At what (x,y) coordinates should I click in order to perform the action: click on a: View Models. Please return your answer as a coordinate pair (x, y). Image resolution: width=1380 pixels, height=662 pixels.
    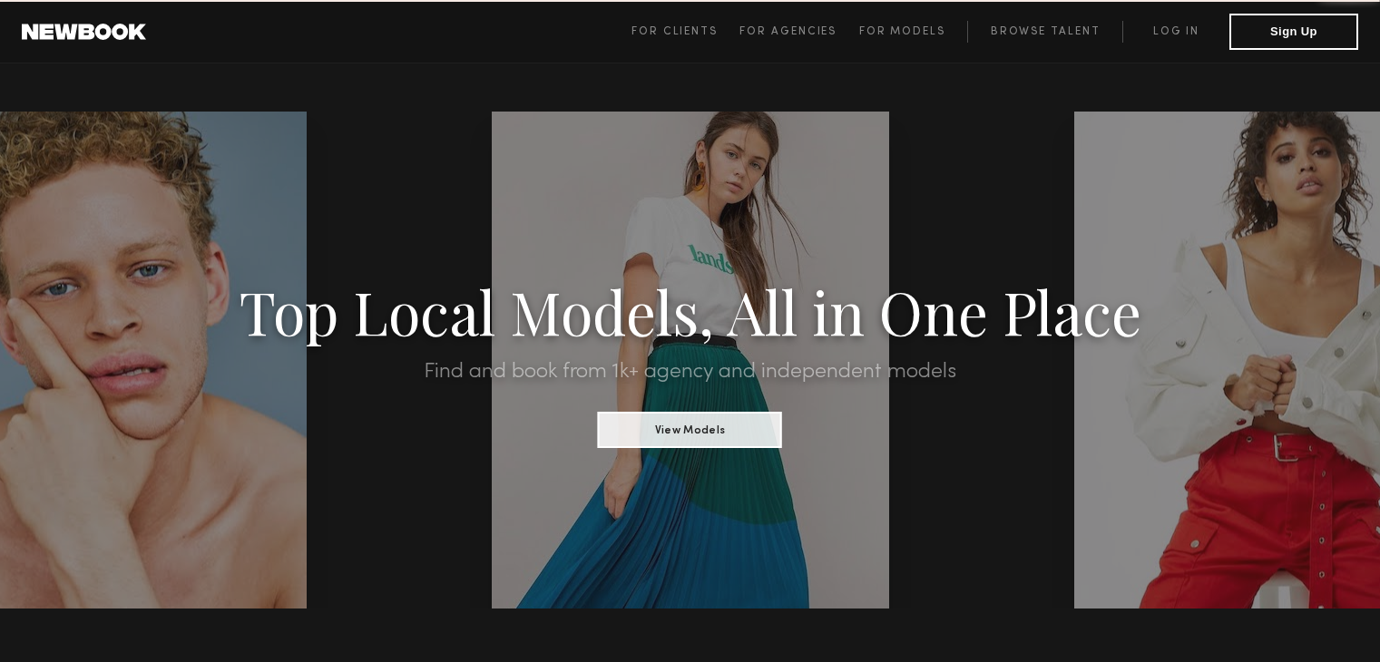
    Looking at the image, I should click on (689, 428).